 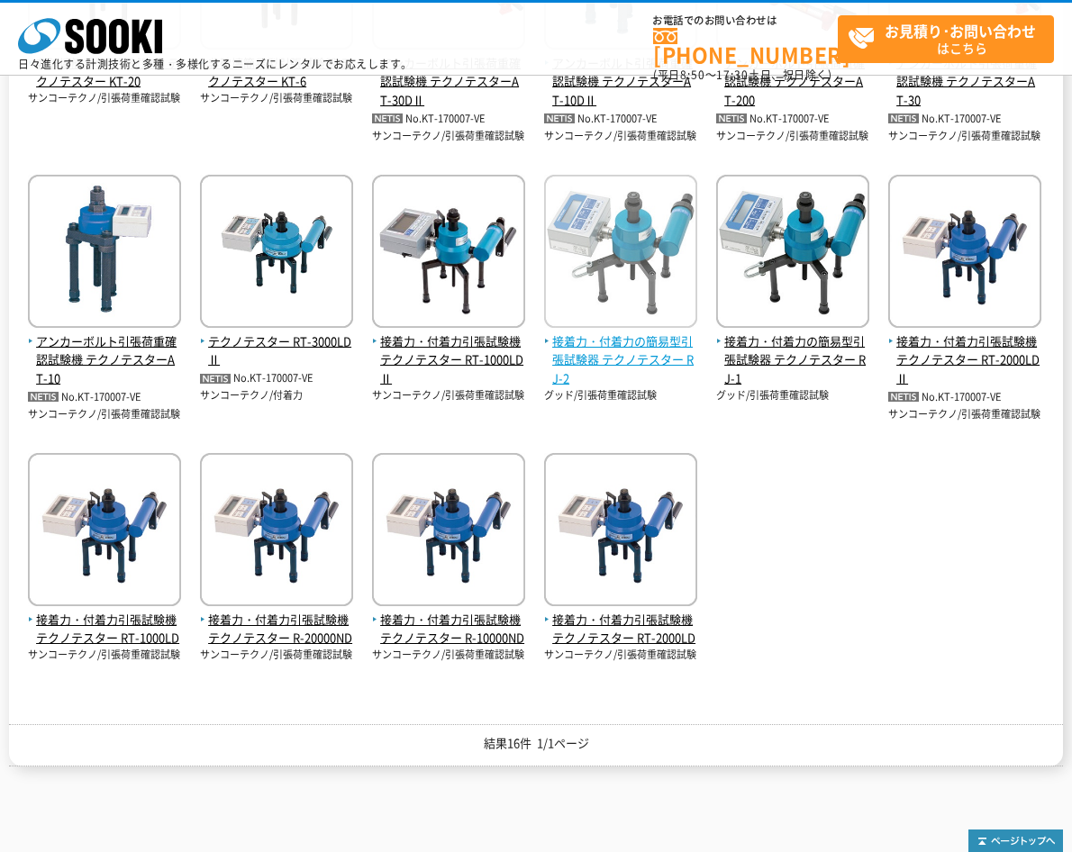 What do you see at coordinates (960, 31) in the screenshot?
I see `strong: お見積り･お問い合わせ` at bounding box center [960, 31].